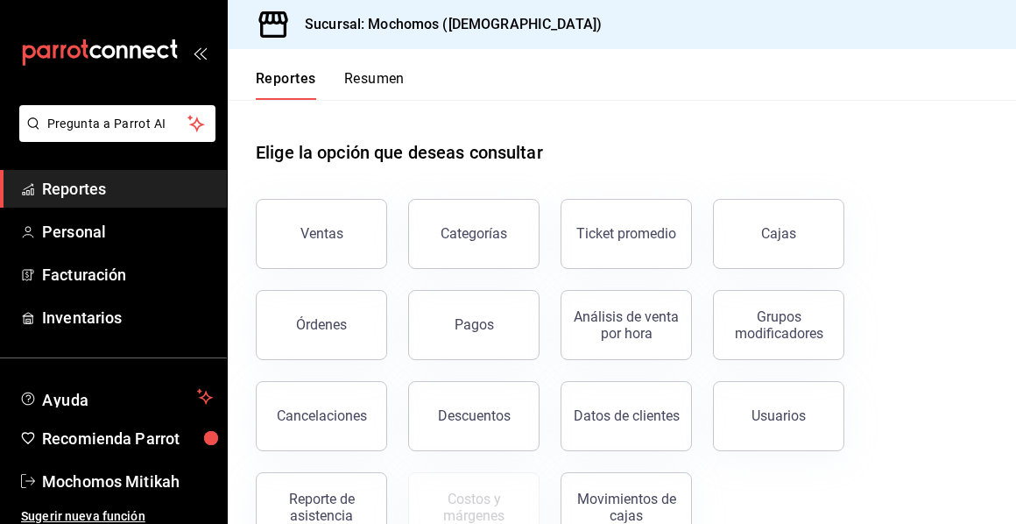  I want to click on div: Ventas, so click(321, 233).